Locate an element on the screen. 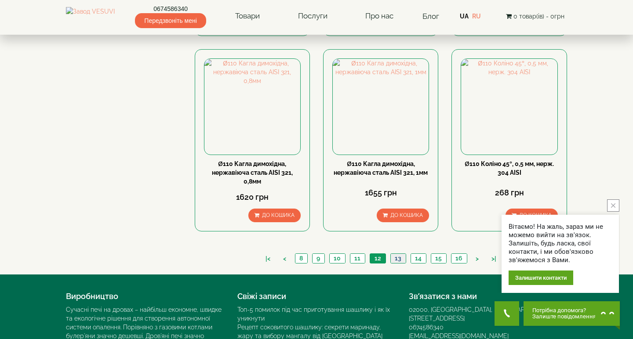 The width and height of the screenshot is (633, 339). span: Залиште повідомлення is located at coordinates (564, 317).